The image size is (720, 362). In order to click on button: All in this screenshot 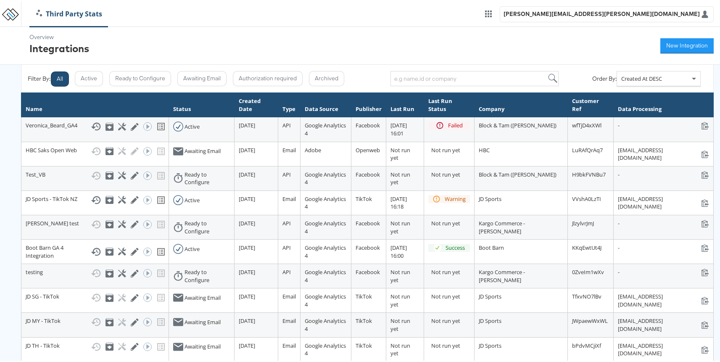, I will do `click(60, 77)`.